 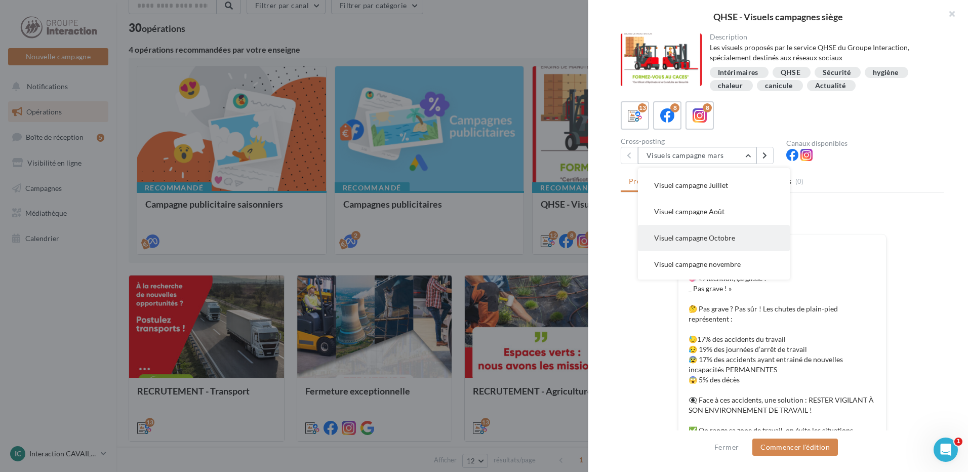 I want to click on div: Cross-posting, so click(x=699, y=141).